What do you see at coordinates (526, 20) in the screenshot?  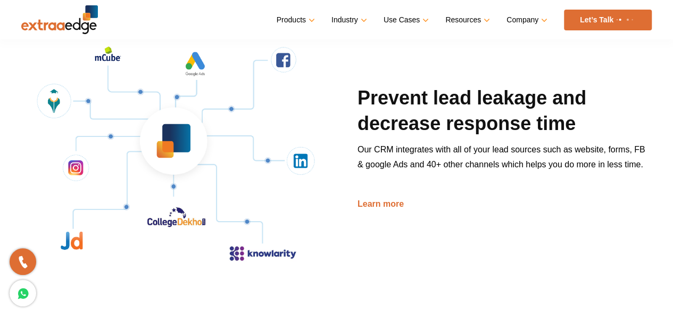 I see `a: Company` at bounding box center [526, 20].